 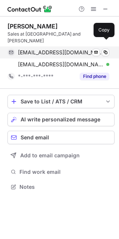 What do you see at coordinates (61, 156) in the screenshot?
I see `button: Add to email campaign` at bounding box center [61, 156].